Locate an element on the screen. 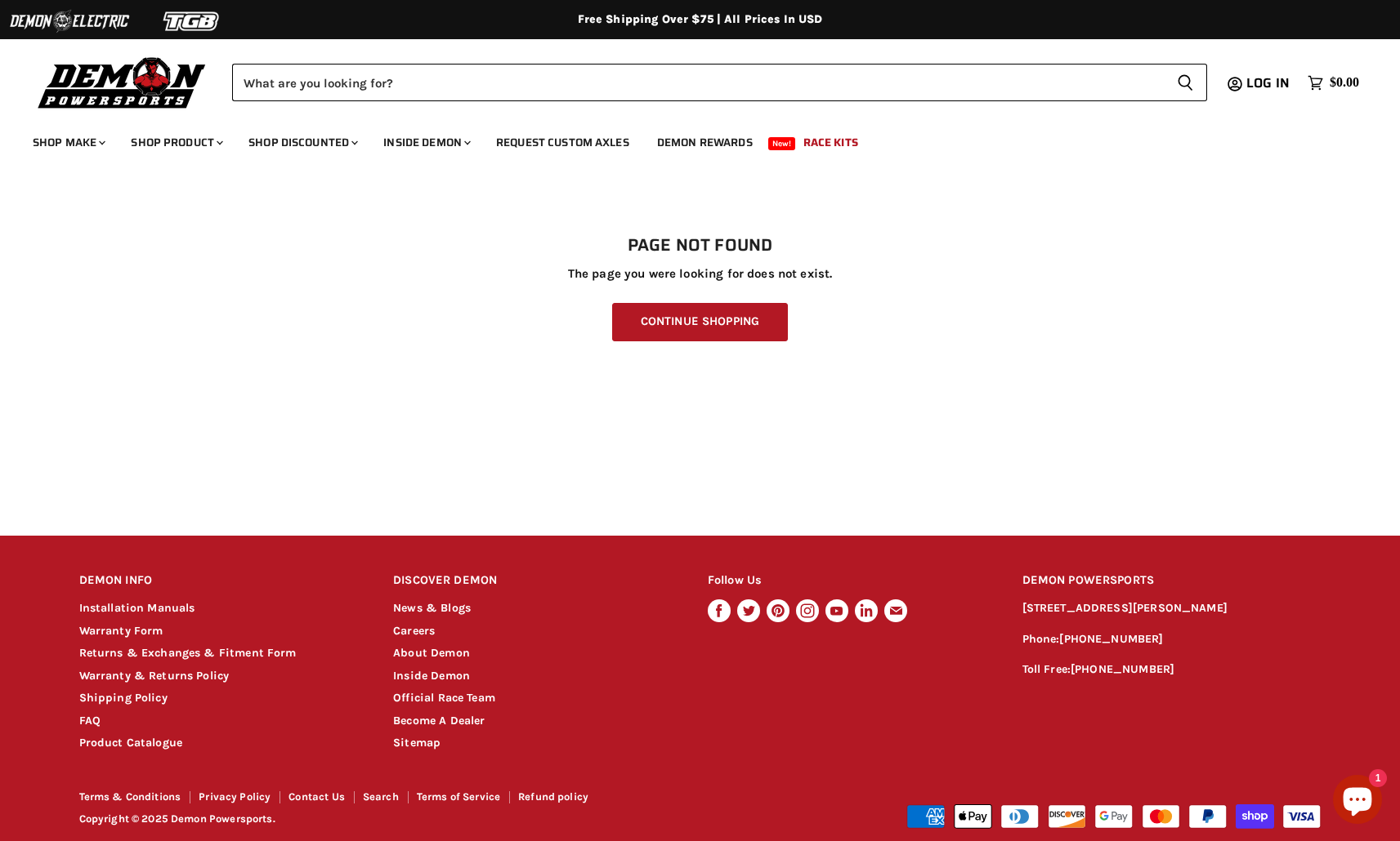 This screenshot has width=1400, height=841. p: Copyright © 2025 Demon Powersports. is located at coordinates (391, 820).